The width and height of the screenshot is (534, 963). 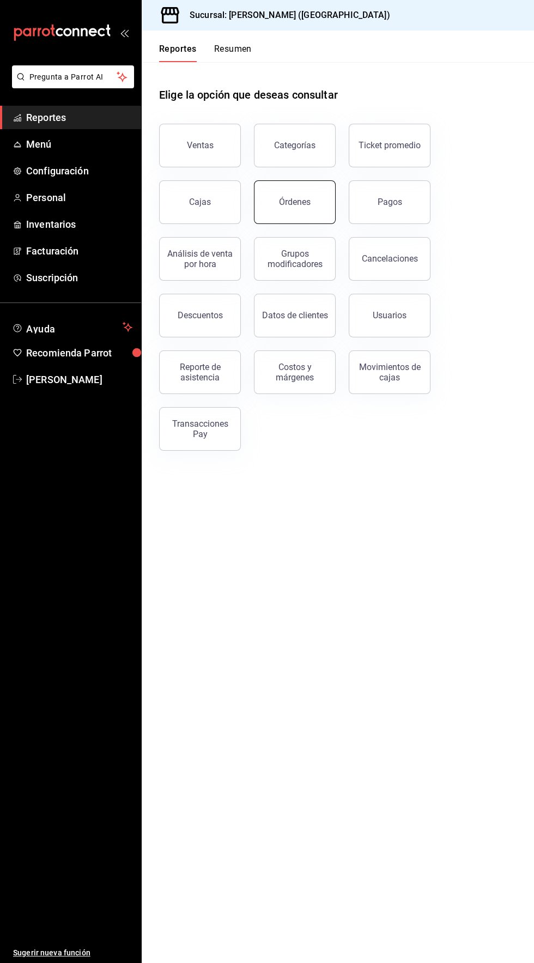 What do you see at coordinates (178, 53) in the screenshot?
I see `button: Reportes` at bounding box center [178, 53].